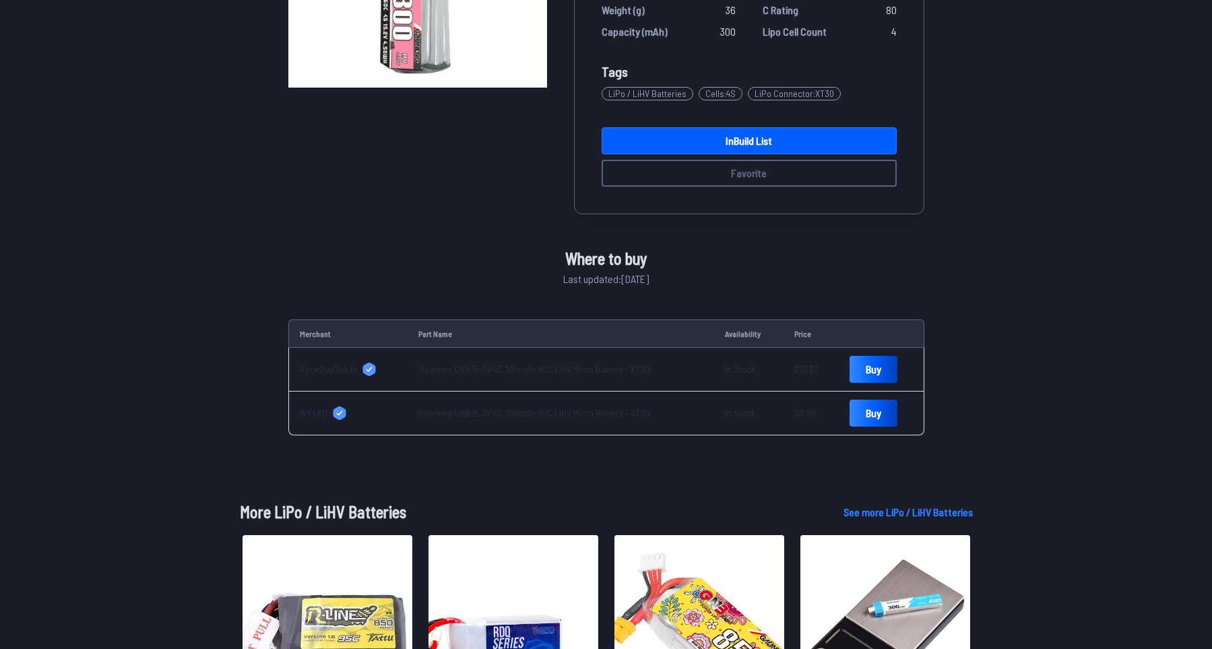  I want to click on span: Where to buy, so click(606, 259).